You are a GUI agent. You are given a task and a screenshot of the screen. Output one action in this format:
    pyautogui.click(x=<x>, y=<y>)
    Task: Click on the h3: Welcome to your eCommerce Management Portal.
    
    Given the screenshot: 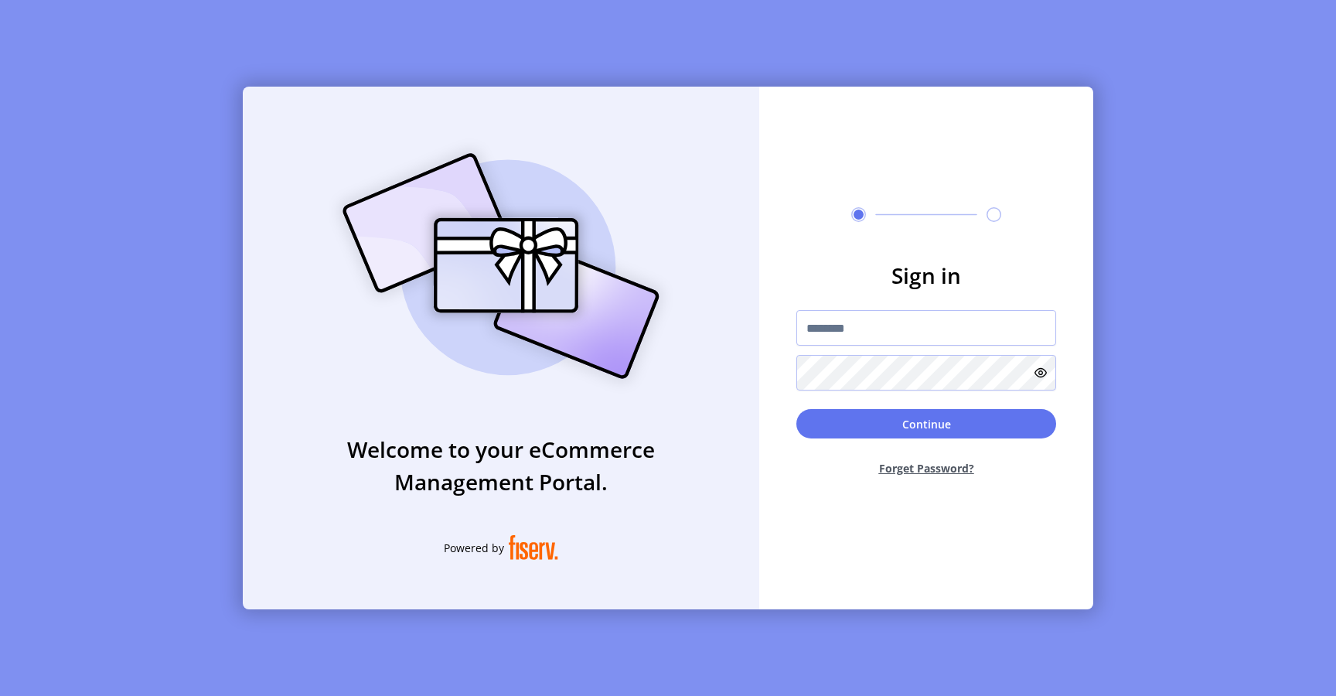 What is the action you would take?
    pyautogui.click(x=501, y=466)
    